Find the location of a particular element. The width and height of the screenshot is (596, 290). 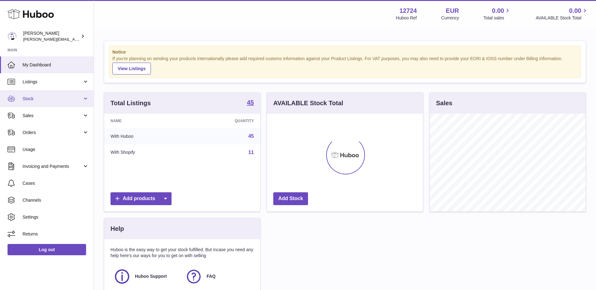

span: My Dashboard is located at coordinates (56, 65).